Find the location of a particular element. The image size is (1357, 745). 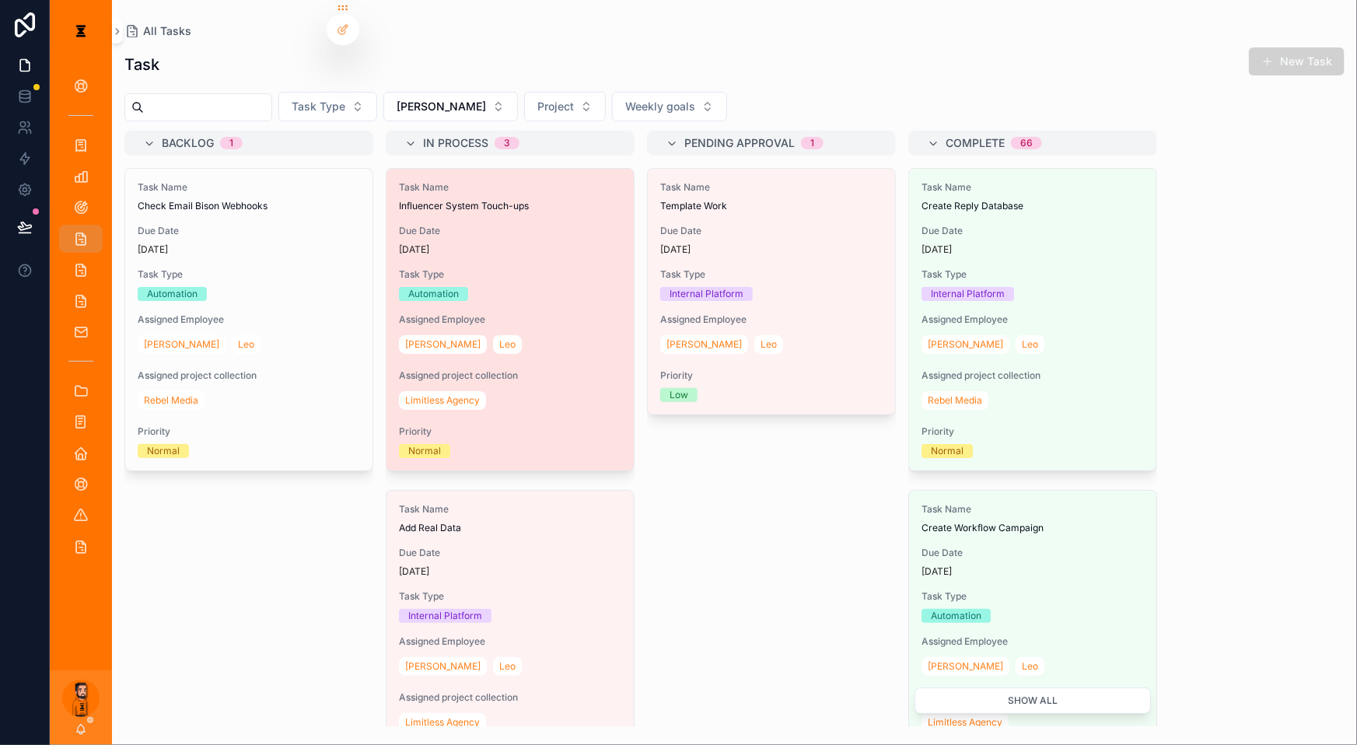

span: Check Email Bison Webhooks is located at coordinates (249, 206).